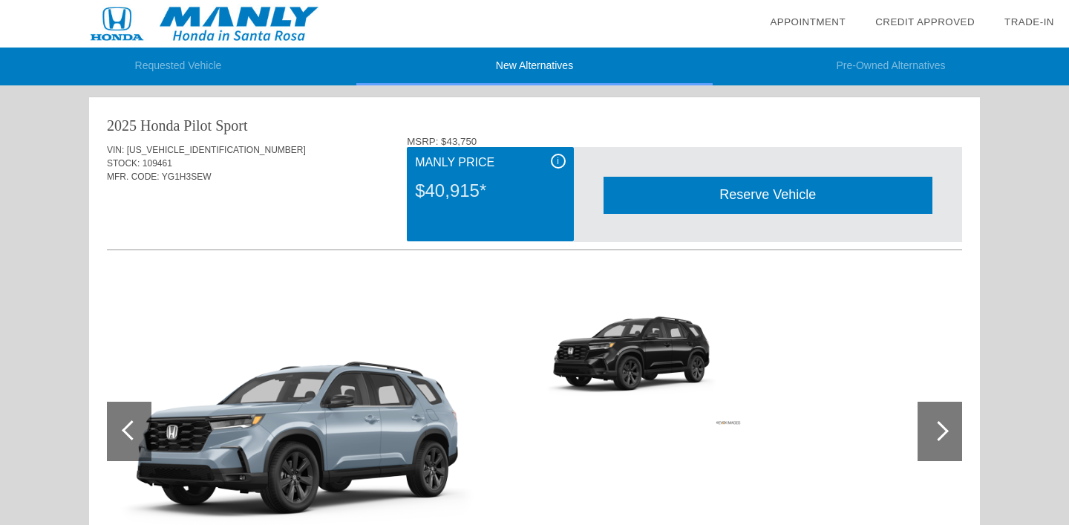  Describe the element at coordinates (186, 177) in the screenshot. I see `span: YG1H3SEW` at that location.